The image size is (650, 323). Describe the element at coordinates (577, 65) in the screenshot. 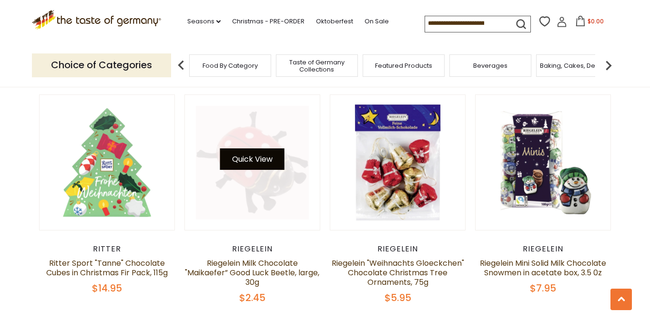

I see `span: Baking, Cakes, Desserts` at that location.